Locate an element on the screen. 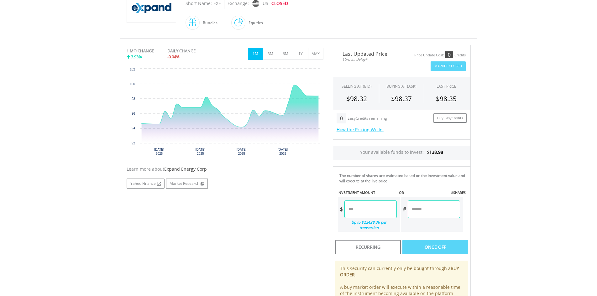 Image resolution: width=597 pixels, height=296 pixels. span: $98.35 is located at coordinates (446, 99).